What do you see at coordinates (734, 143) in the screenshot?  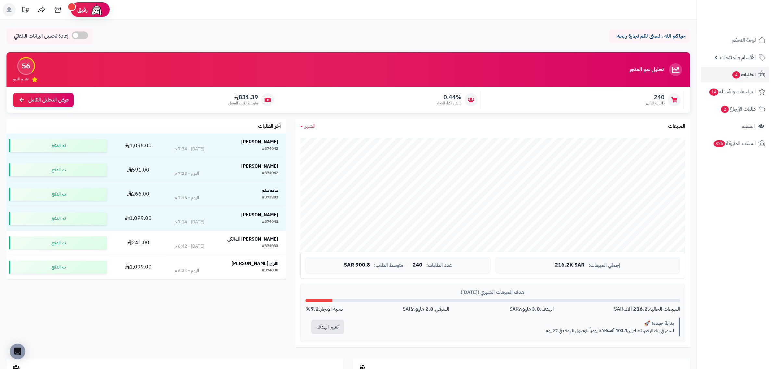 I see `span: السلات المتروكة` at bounding box center [734, 143].